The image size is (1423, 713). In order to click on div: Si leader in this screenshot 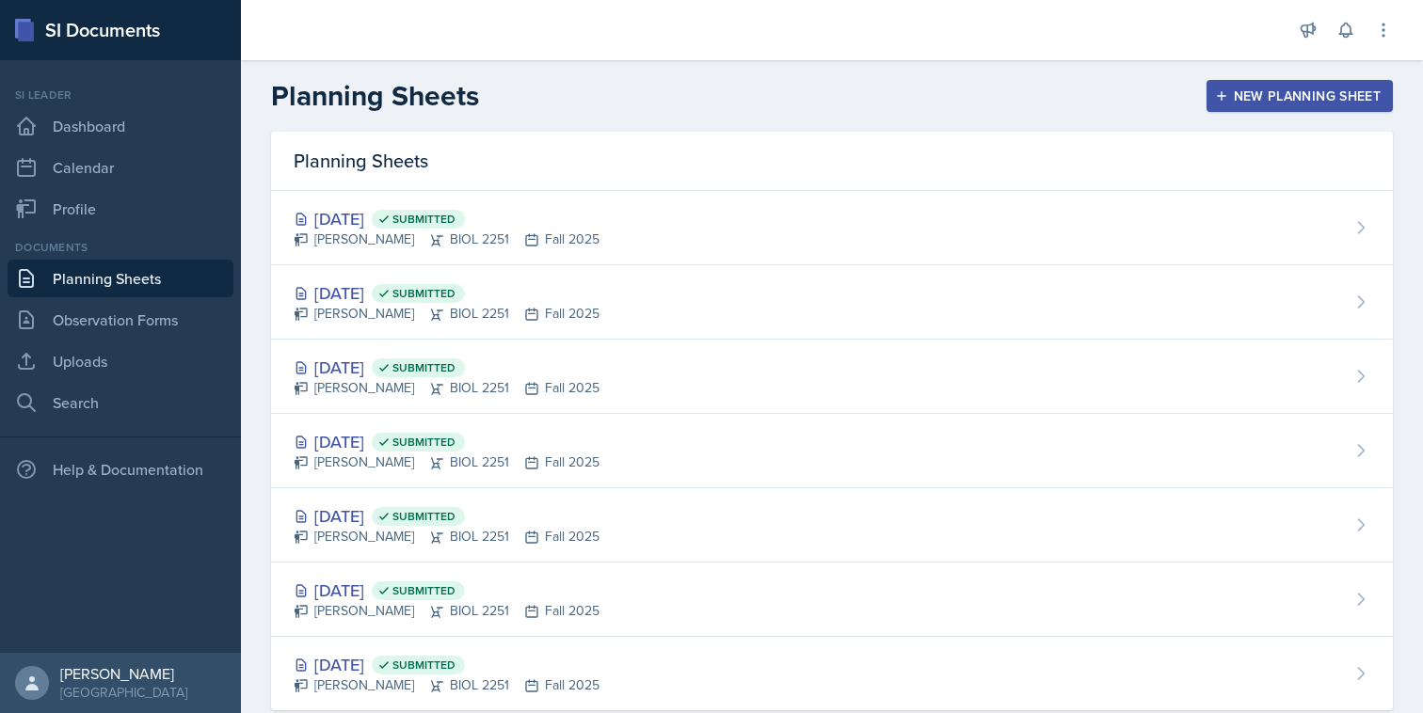, I will do `click(120, 95)`.